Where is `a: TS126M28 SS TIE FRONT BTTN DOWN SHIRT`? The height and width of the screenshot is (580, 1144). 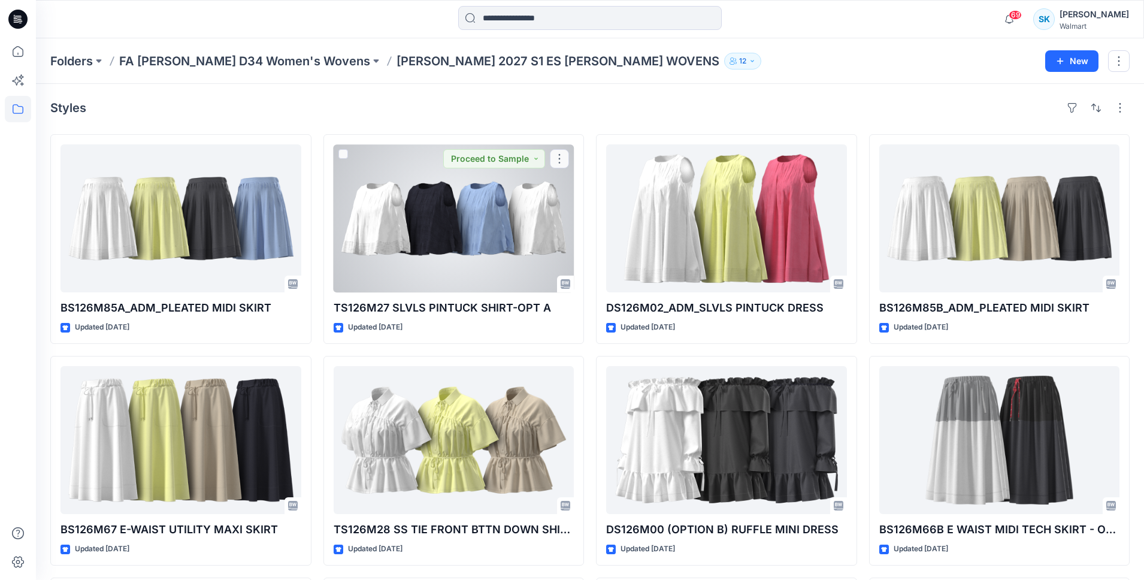
a: TS126M28 SS TIE FRONT BTTN DOWN SHIRT is located at coordinates (454, 440).